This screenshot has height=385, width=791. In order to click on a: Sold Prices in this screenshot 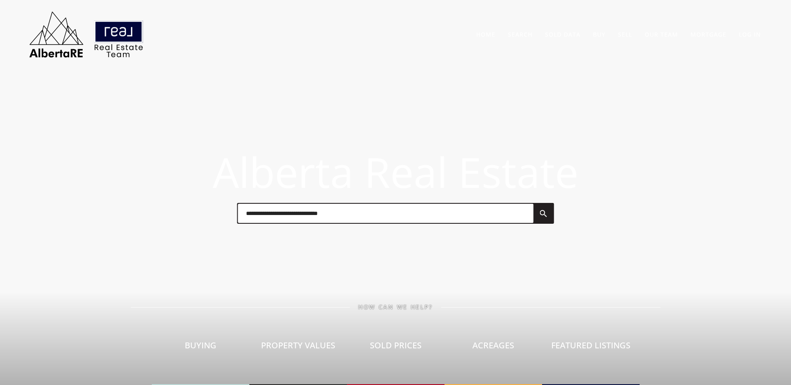, I will do `click(396, 348)`.